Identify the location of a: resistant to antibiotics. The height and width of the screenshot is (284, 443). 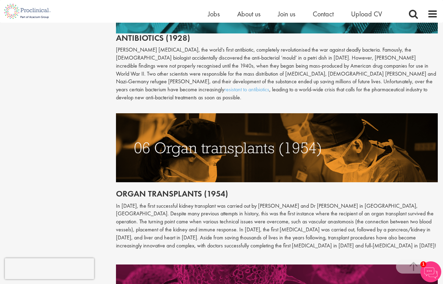
(247, 89).